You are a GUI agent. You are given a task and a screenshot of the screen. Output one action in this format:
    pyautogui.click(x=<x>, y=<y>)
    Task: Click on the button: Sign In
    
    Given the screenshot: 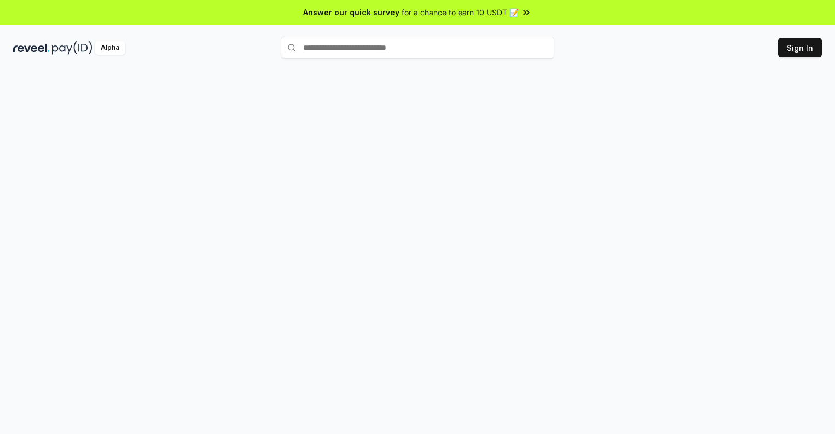 What is the action you would take?
    pyautogui.click(x=800, y=48)
    